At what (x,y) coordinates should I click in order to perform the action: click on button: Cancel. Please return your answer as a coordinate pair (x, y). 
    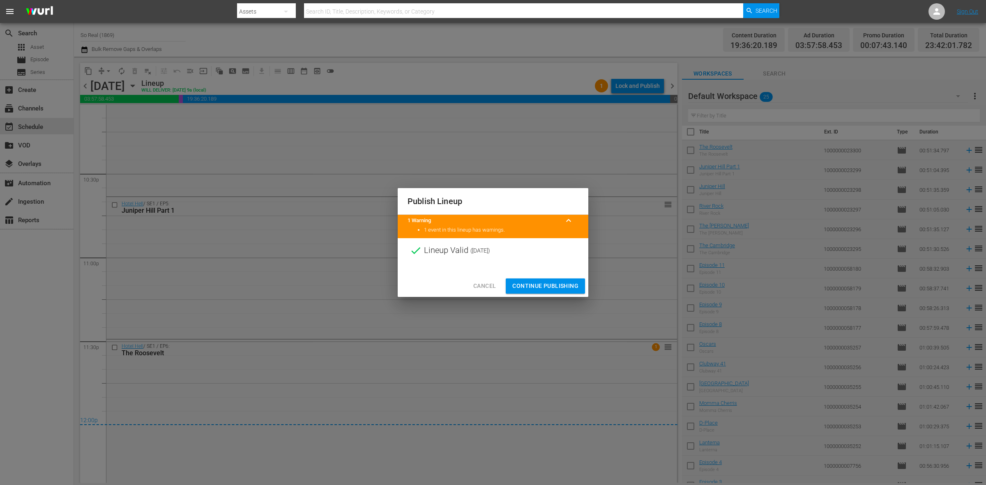
    Looking at the image, I should click on (484, 286).